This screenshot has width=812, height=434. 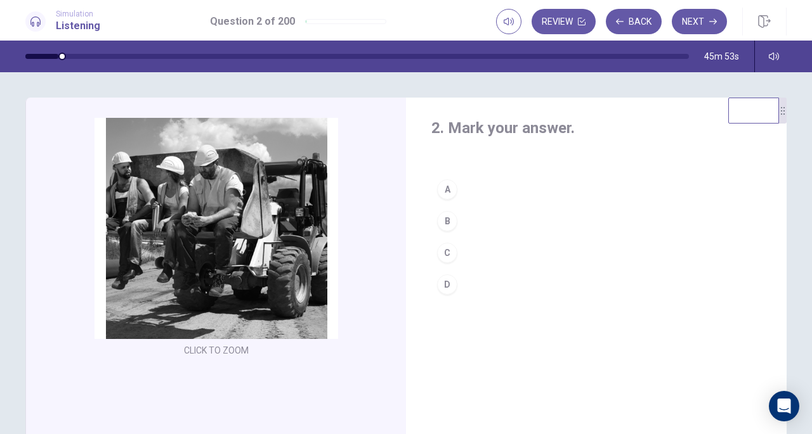 What do you see at coordinates (596, 221) in the screenshot?
I see `button: B` at bounding box center [596, 221].